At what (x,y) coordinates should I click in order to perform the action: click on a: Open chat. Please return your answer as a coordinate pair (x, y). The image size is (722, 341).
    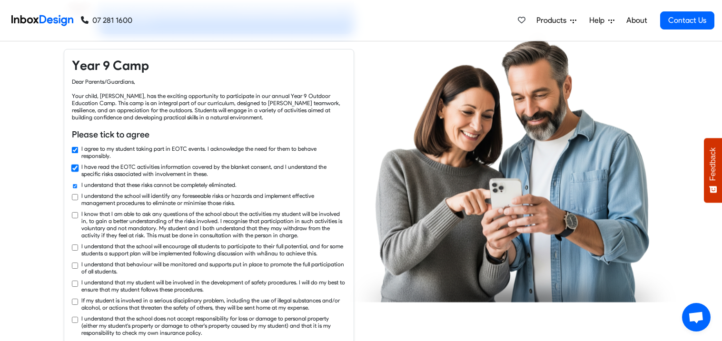
    Looking at the image, I should click on (696, 317).